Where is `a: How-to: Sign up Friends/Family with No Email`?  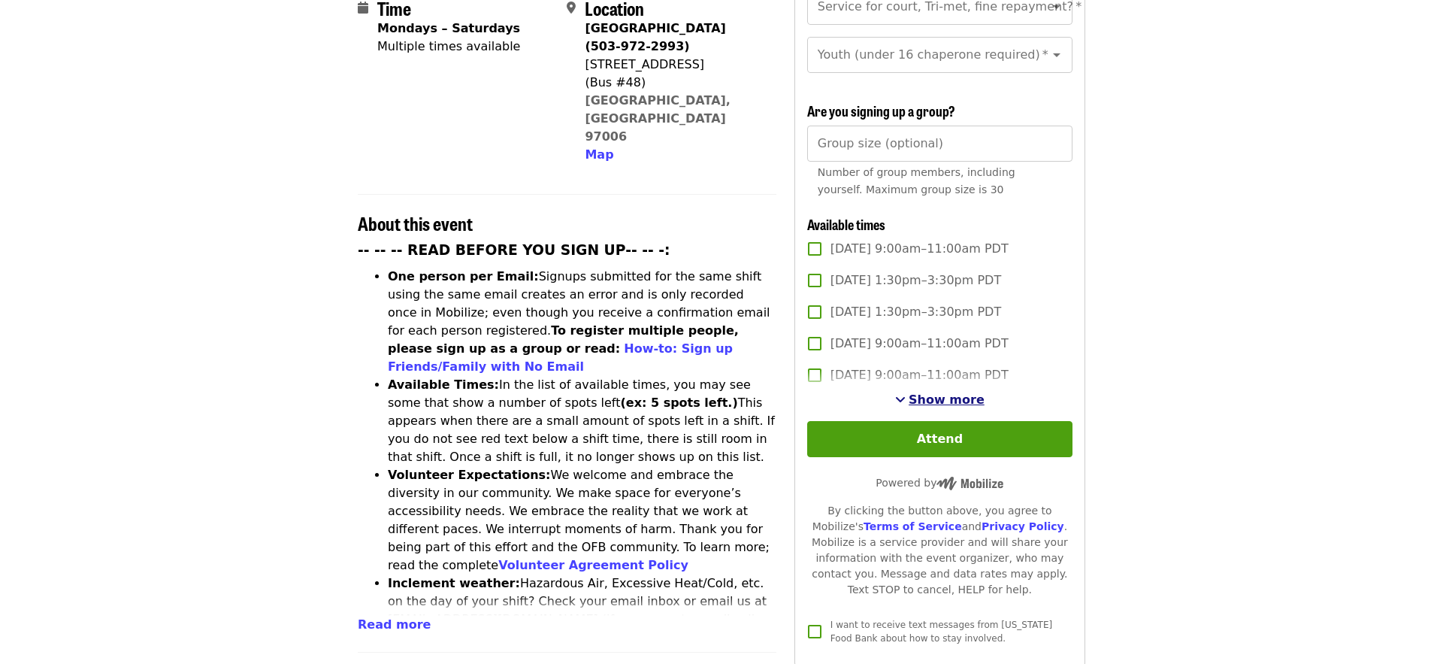
a: How-to: Sign up Friends/Family with No Email is located at coordinates (560, 357).